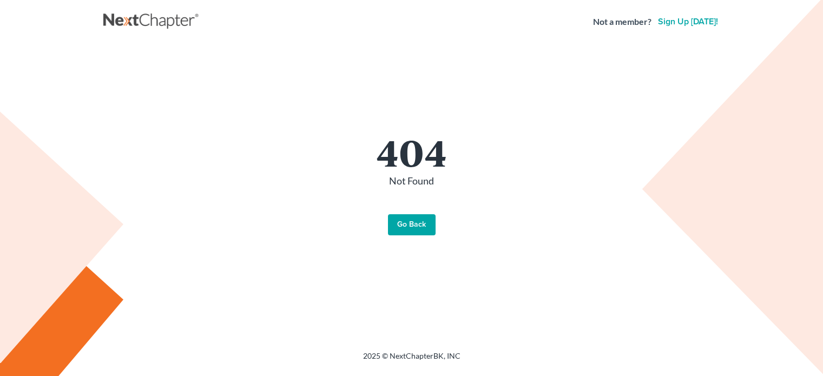 Image resolution: width=823 pixels, height=376 pixels. Describe the element at coordinates (412, 225) in the screenshot. I see `a: Go Back` at that location.